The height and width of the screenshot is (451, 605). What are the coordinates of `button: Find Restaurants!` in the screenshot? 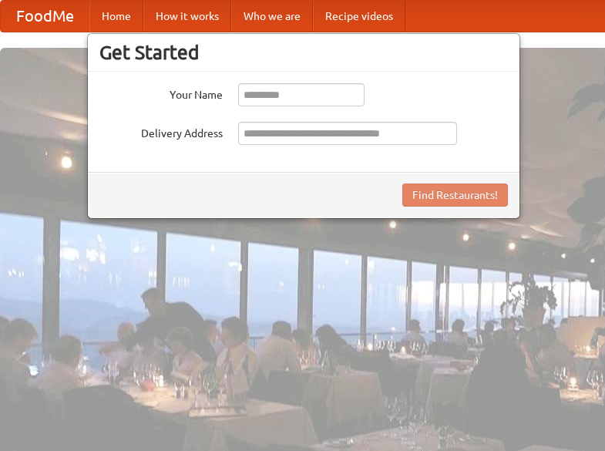 It's located at (455, 195).